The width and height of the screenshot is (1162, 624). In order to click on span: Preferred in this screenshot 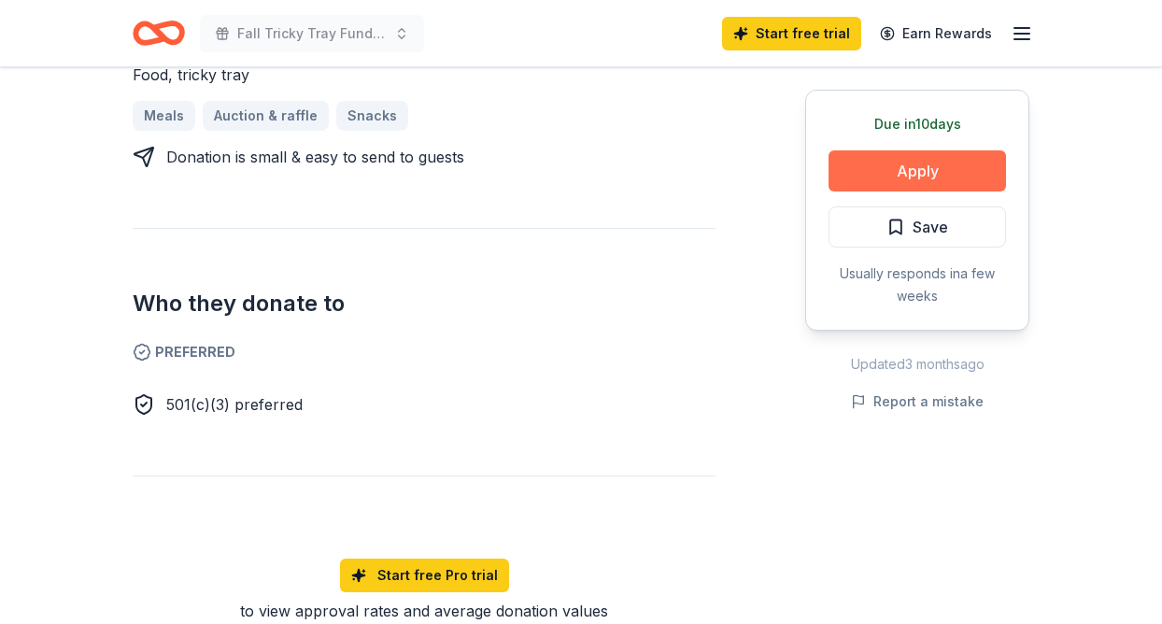, I will do `click(424, 352)`.